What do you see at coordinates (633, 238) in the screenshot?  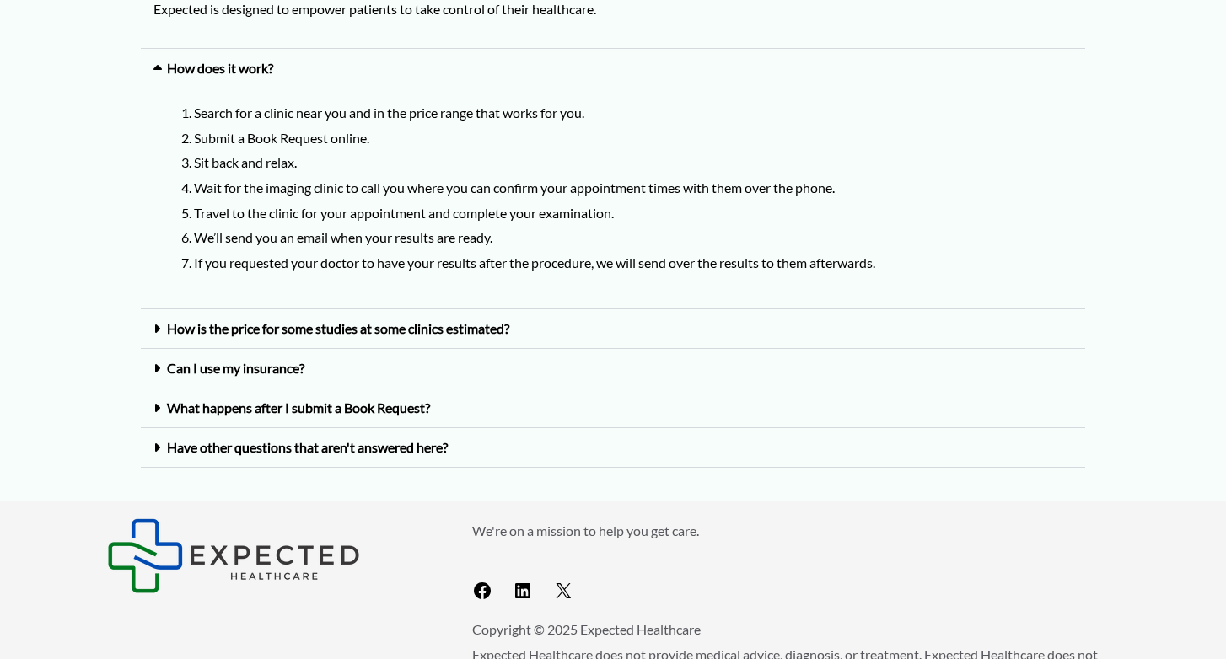 I see `li: We’ll send you an email when your results are ready.` at bounding box center [633, 238].